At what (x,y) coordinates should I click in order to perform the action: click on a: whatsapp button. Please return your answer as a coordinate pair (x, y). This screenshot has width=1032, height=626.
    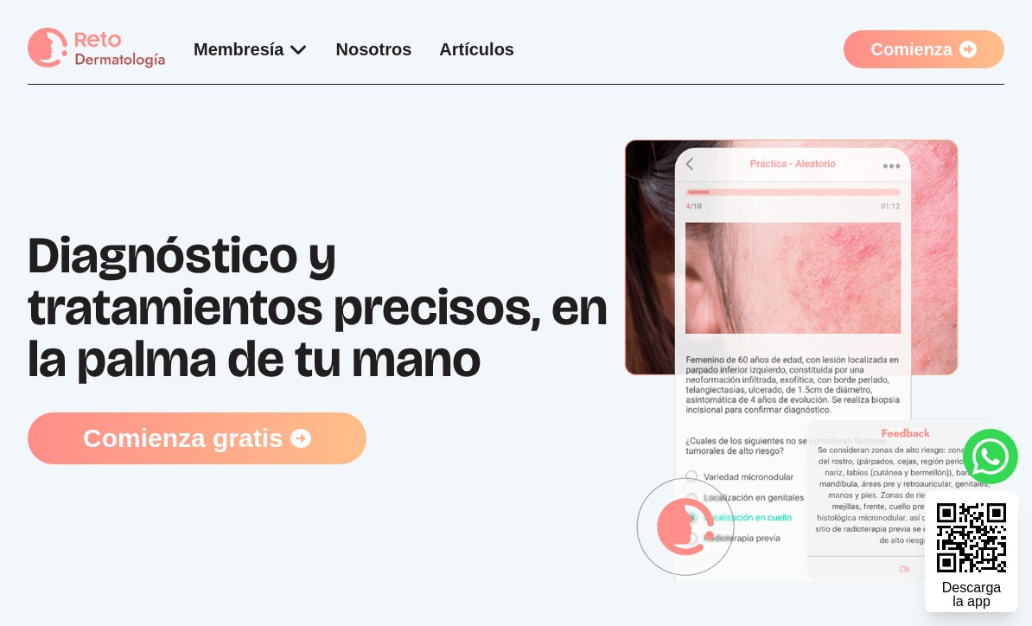
    Looking at the image, I should click on (991, 456).